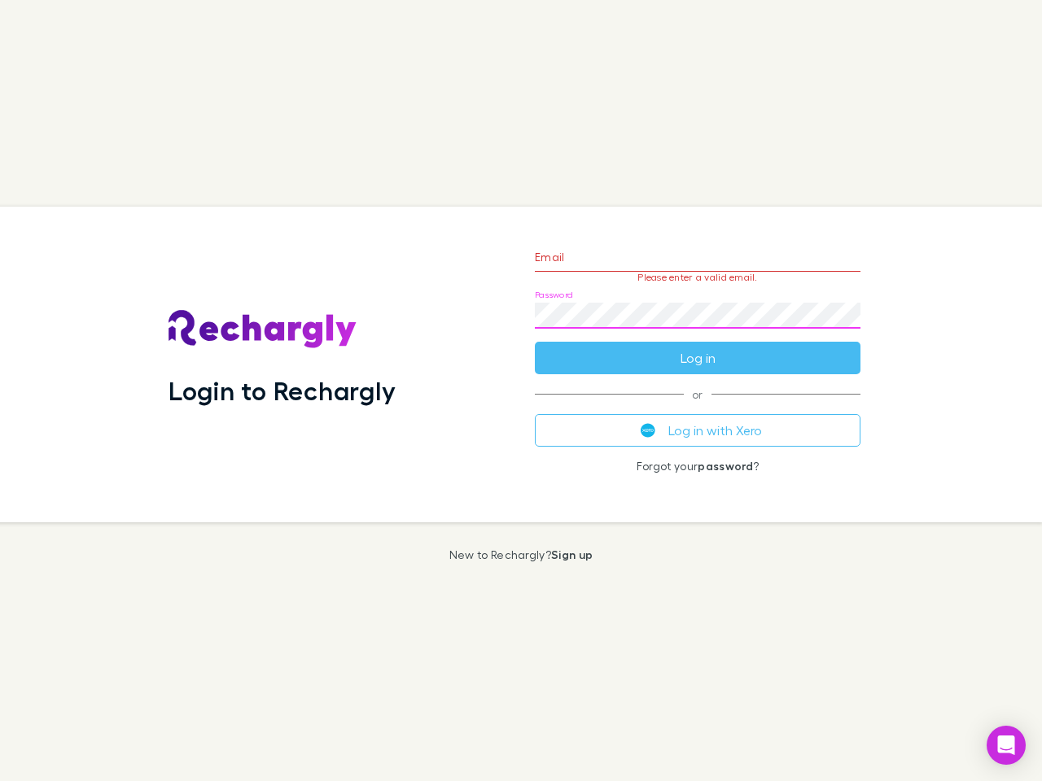 This screenshot has height=781, width=1042. I want to click on p: Forgot your ?, so click(698, 466).